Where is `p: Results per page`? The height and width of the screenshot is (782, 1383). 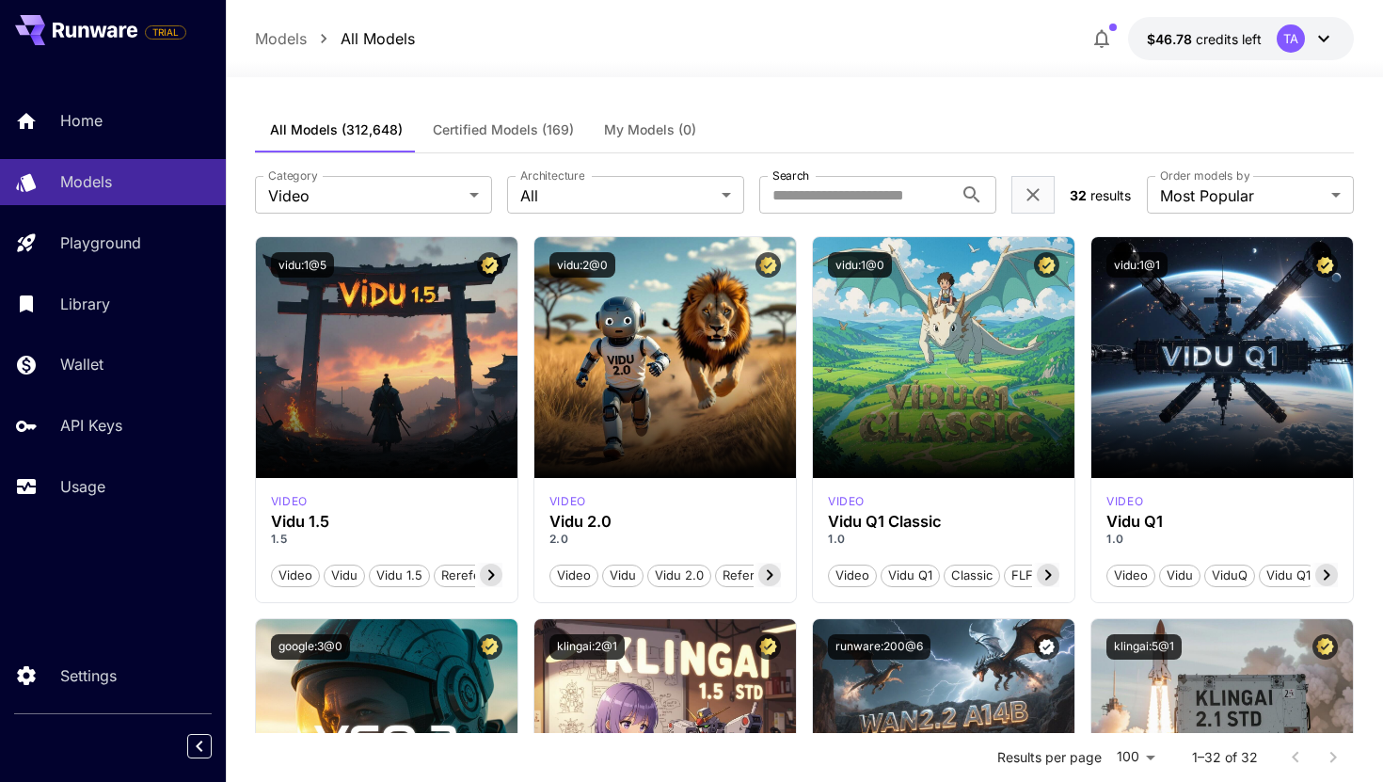 p: Results per page is located at coordinates (1049, 757).